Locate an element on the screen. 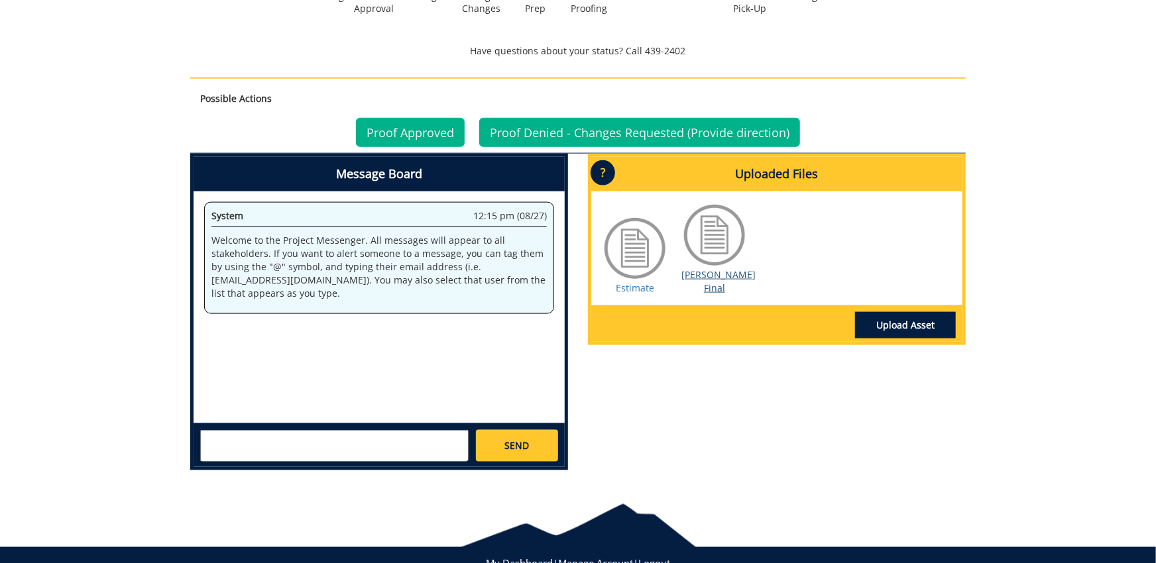  a: Upload Asset is located at coordinates (905, 325).